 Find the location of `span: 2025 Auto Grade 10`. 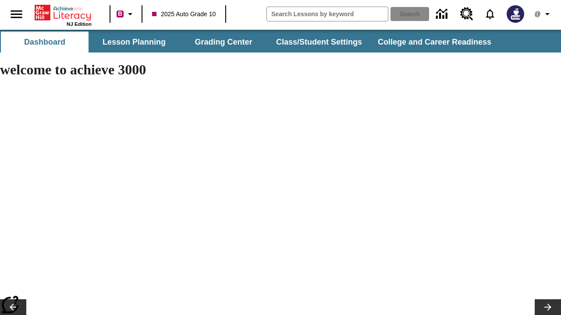

span: 2025 Auto Grade 10 is located at coordinates (184, 14).